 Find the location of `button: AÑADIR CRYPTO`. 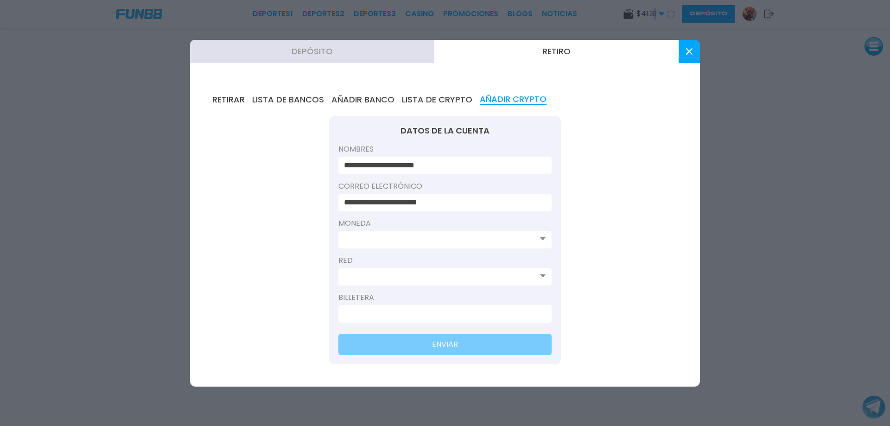

button: AÑADIR CRYPTO is located at coordinates (513, 100).